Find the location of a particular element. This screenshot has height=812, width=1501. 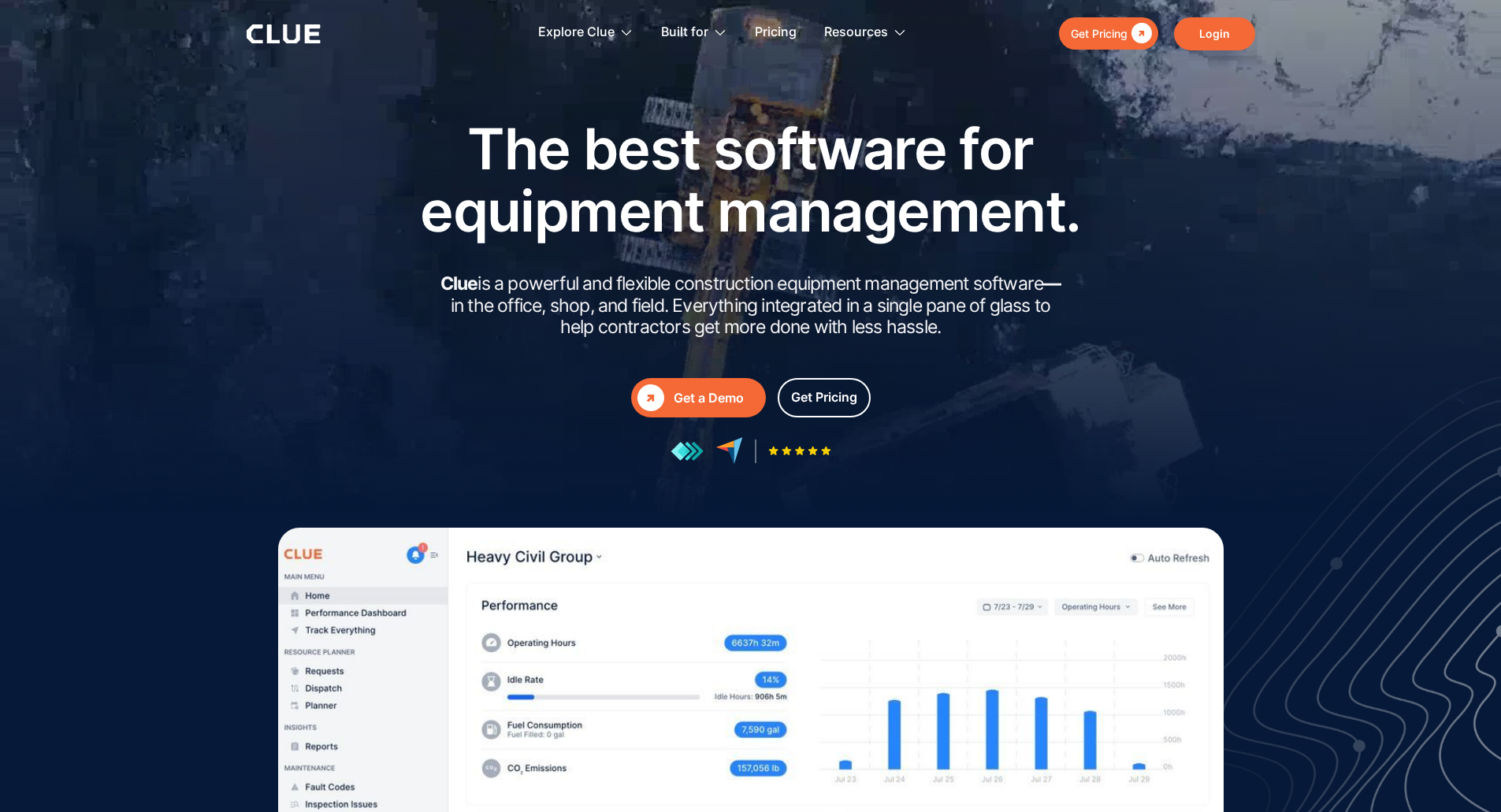

h2: is a powerful and flexible construction equipment management software in the office, shop, and fi... is located at coordinates (750, 305).